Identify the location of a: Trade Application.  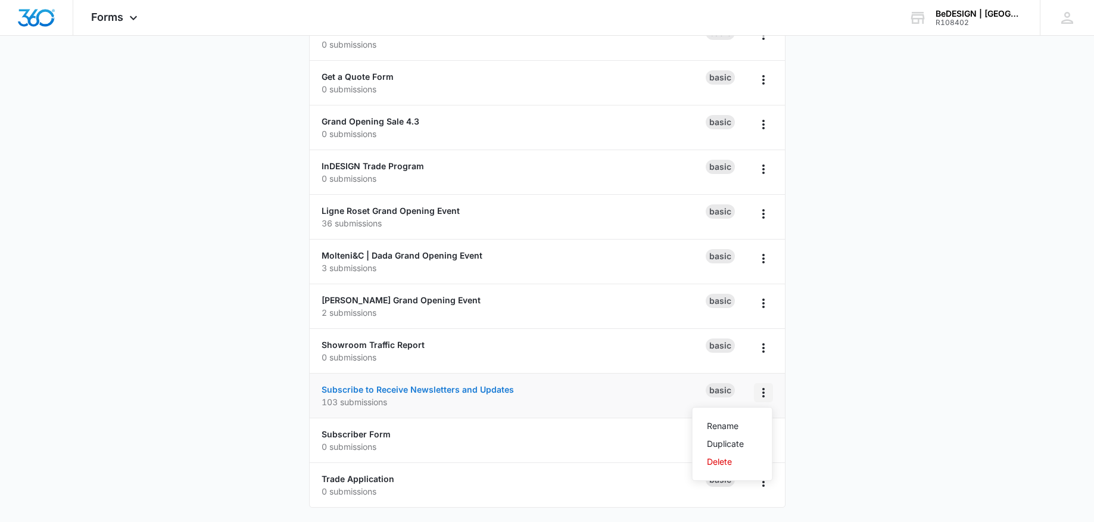
(358, 478).